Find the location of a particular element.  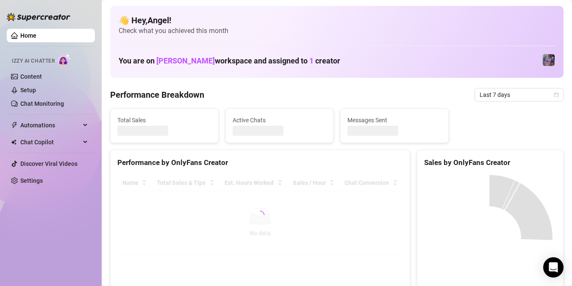

span: 1 is located at coordinates (311, 61).